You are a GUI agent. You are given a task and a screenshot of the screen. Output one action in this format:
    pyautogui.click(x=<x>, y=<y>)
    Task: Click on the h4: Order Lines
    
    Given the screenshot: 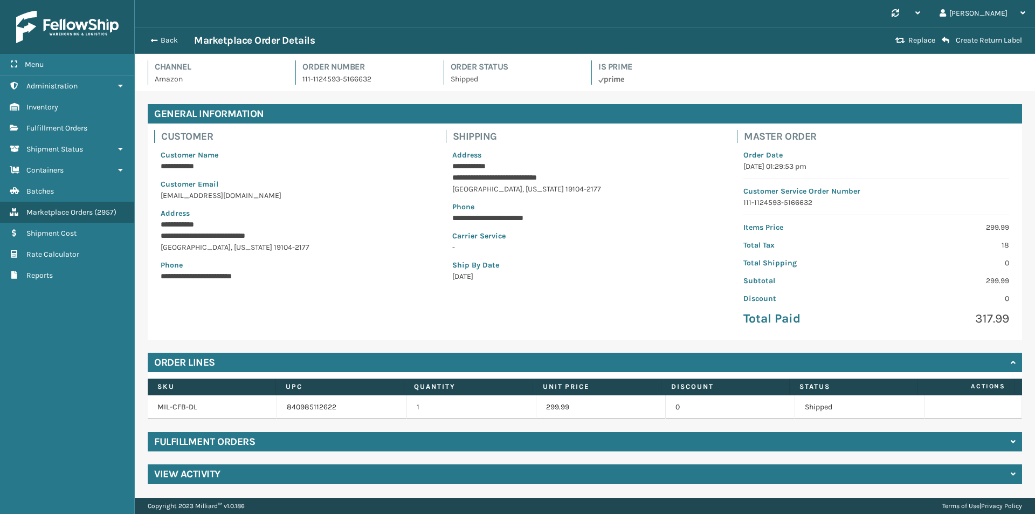 What is the action you would take?
    pyautogui.click(x=184, y=362)
    